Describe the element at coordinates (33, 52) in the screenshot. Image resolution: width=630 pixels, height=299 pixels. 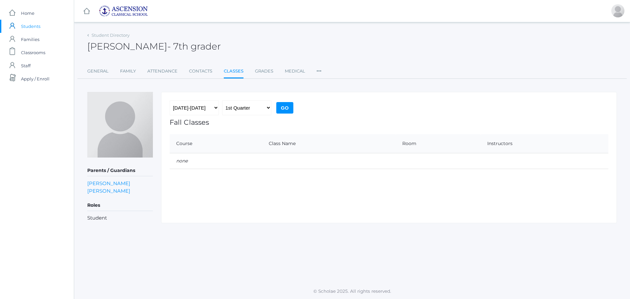
I see `span: Classrooms` at that location.